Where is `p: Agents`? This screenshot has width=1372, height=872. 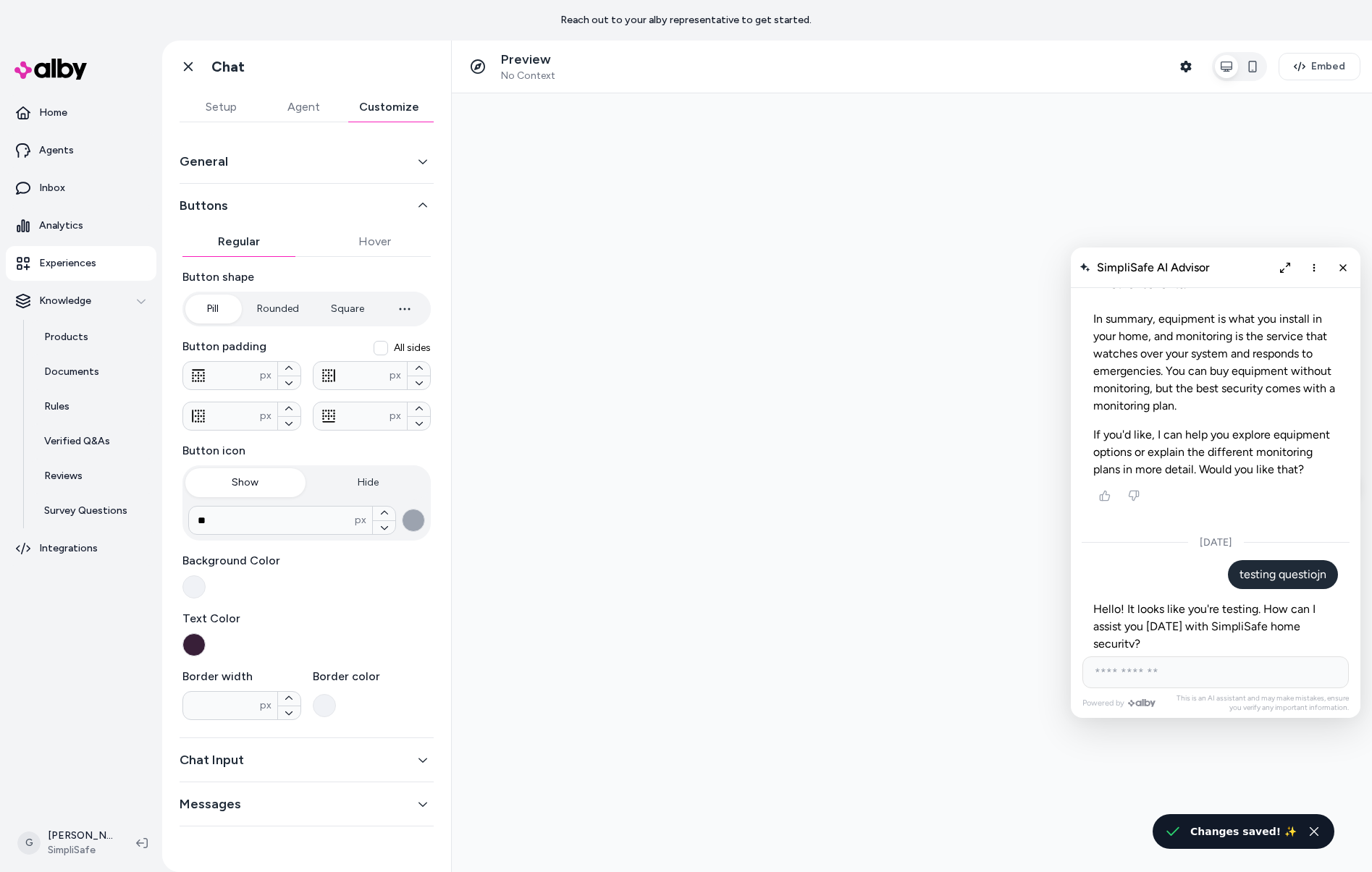
p: Agents is located at coordinates (57, 150).